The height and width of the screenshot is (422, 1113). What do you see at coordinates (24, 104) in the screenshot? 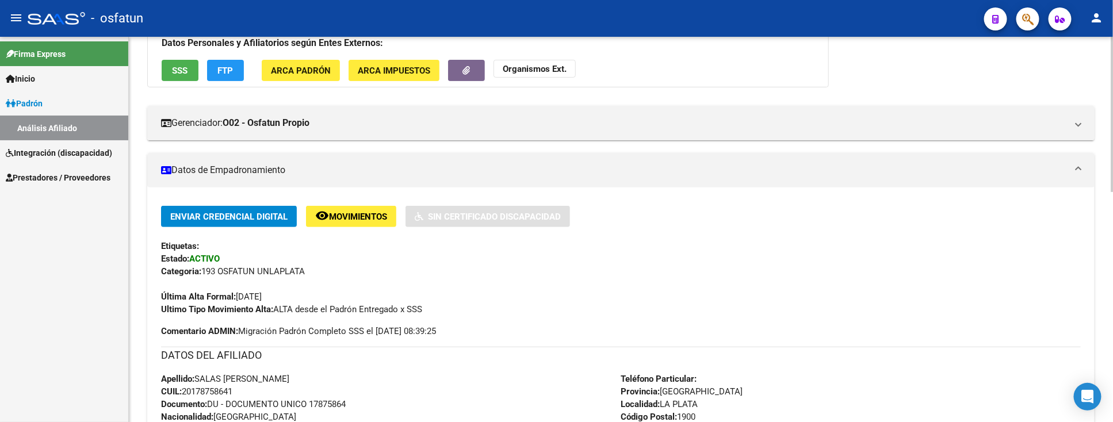
I see `span: Padrón` at bounding box center [24, 104].